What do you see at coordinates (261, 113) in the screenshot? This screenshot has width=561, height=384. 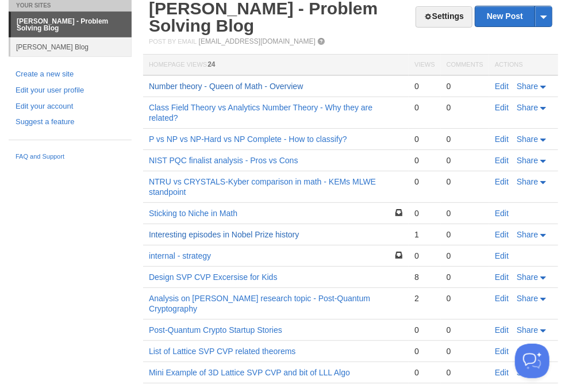 I see `a: Class Field Theory vs Analytics Number Theory - Why they are related?` at bounding box center [261, 113].